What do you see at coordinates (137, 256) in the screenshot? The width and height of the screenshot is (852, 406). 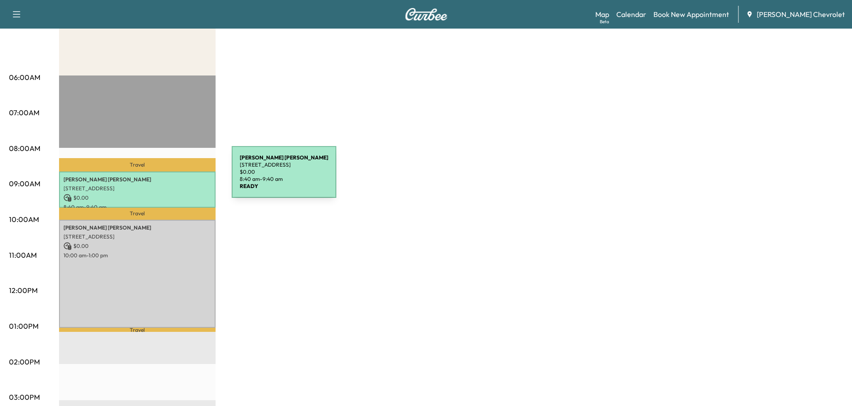 I see `p: 10:00 am - 1:00 pm` at bounding box center [137, 256].